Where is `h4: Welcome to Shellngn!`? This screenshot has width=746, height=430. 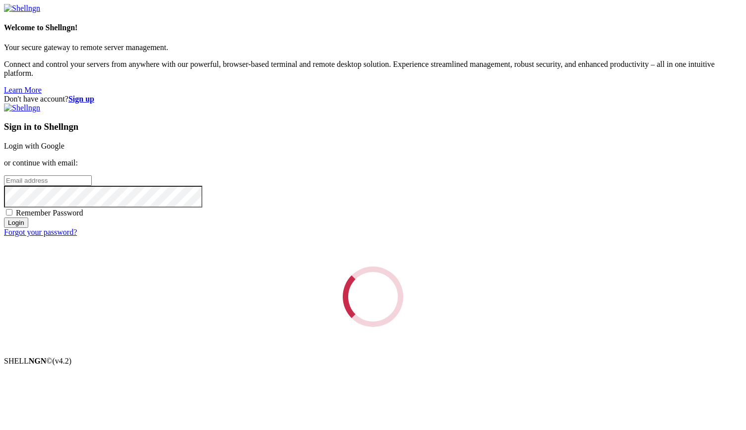 h4: Welcome to Shellngn! is located at coordinates (373, 28).